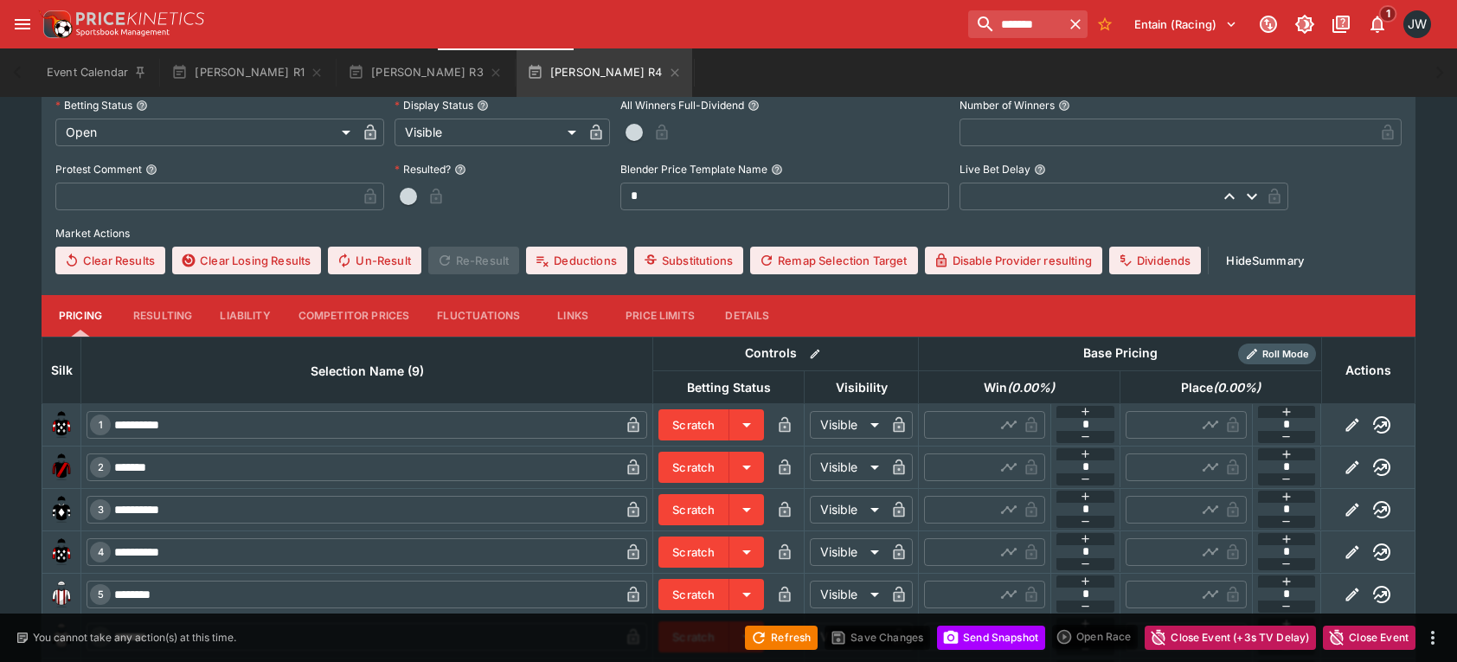 The width and height of the screenshot is (1457, 662). Describe the element at coordinates (753, 106) in the screenshot. I see `button: All Winners Full-Dividend` at that location.